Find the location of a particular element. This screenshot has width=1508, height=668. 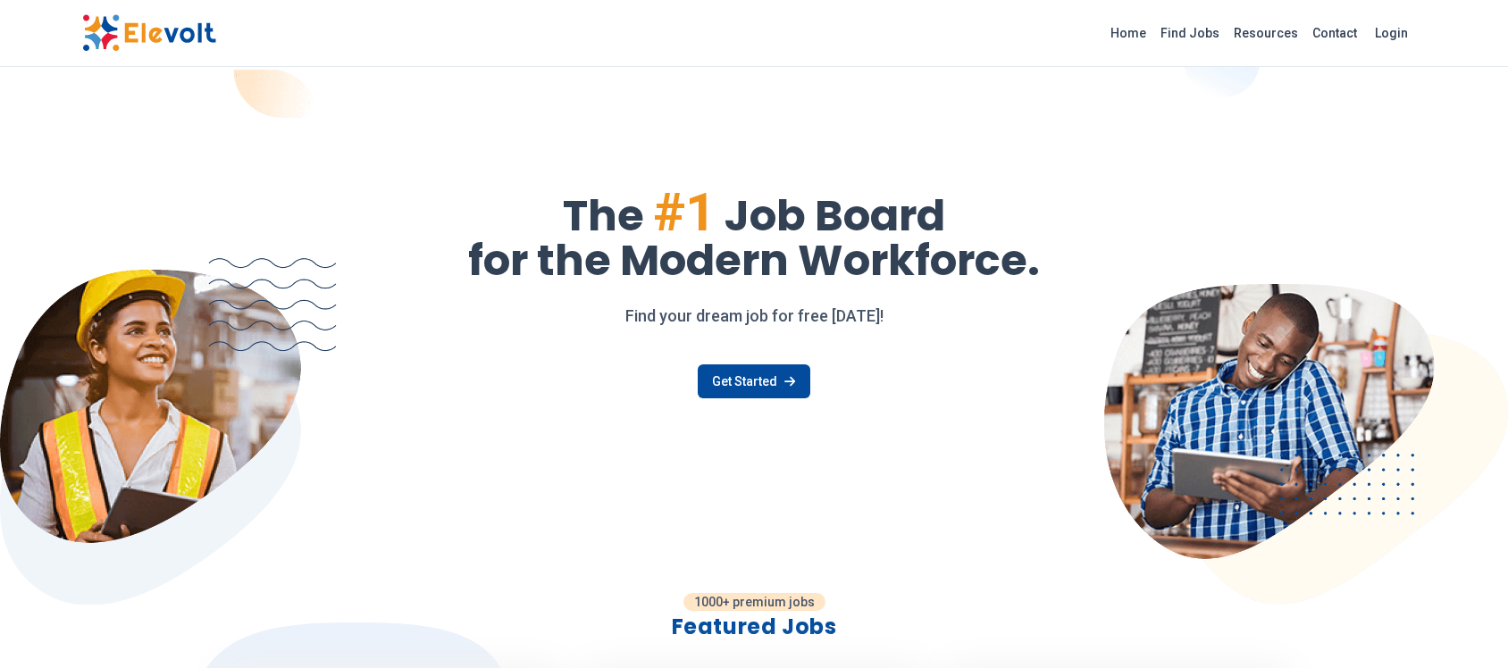

a: Home is located at coordinates (1129, 33).